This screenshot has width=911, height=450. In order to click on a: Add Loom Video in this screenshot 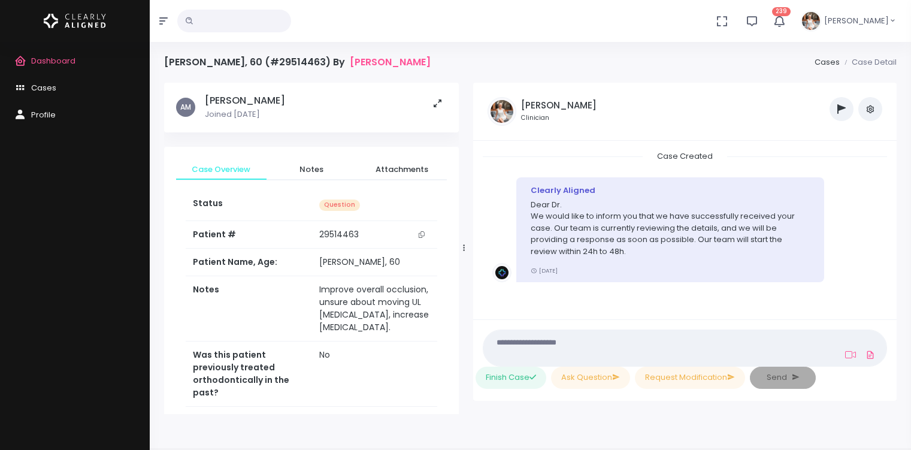, I will do `click(851, 355)`.